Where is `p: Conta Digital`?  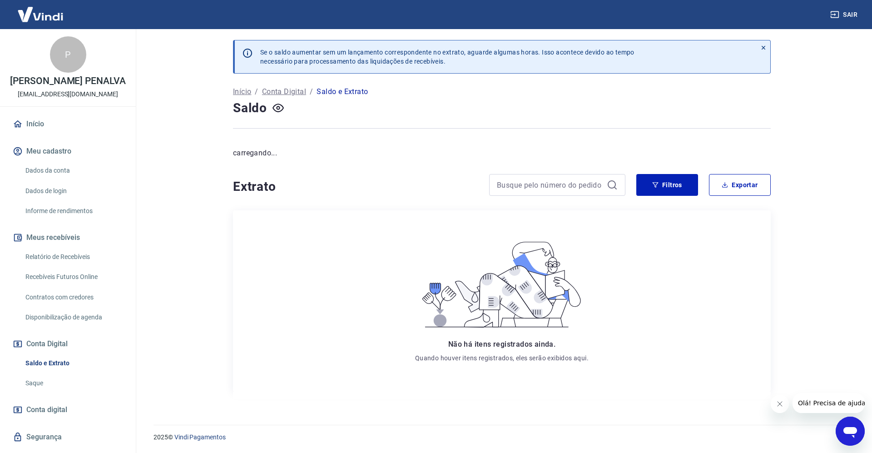
p: Conta Digital is located at coordinates (284, 92).